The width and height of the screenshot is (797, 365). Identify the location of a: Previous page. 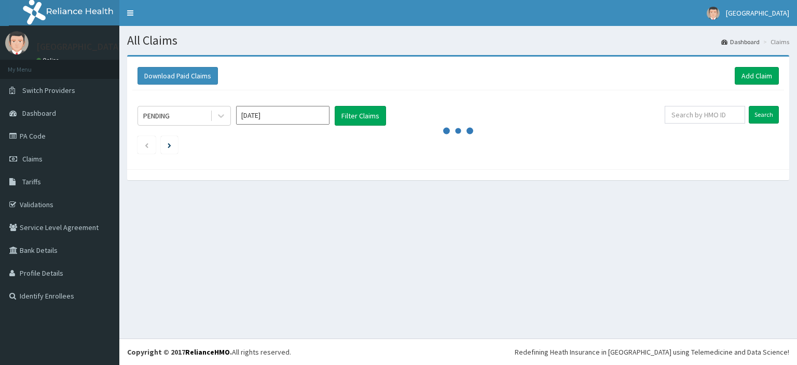
(146, 145).